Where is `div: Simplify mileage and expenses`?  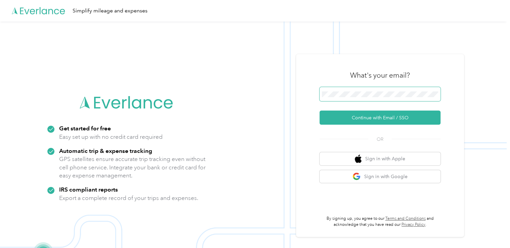 div: Simplify mileage and expenses is located at coordinates (110, 11).